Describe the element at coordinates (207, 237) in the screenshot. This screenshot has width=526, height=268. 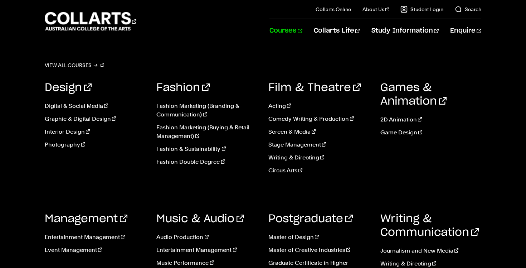
I see `a: Audio Production` at that location.